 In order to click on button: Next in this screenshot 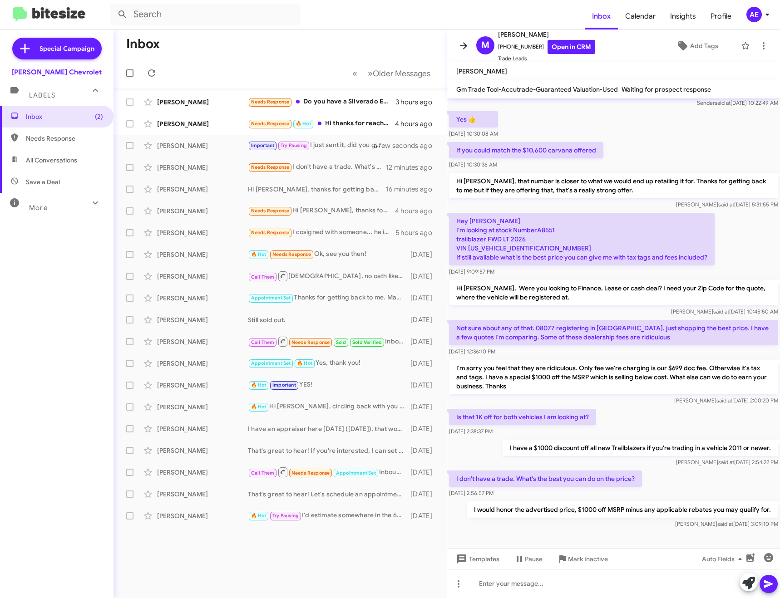, I will do `click(399, 73)`.